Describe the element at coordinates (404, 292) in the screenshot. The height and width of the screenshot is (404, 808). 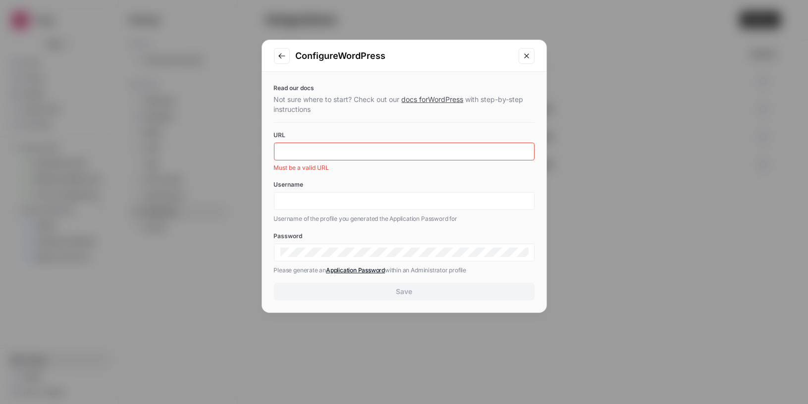
I see `div: Save` at that location.